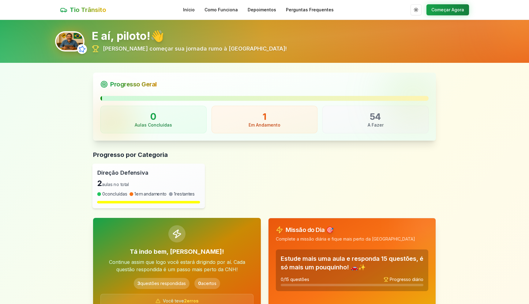 The image size is (529, 304). I want to click on p: 1, so click(264, 116).